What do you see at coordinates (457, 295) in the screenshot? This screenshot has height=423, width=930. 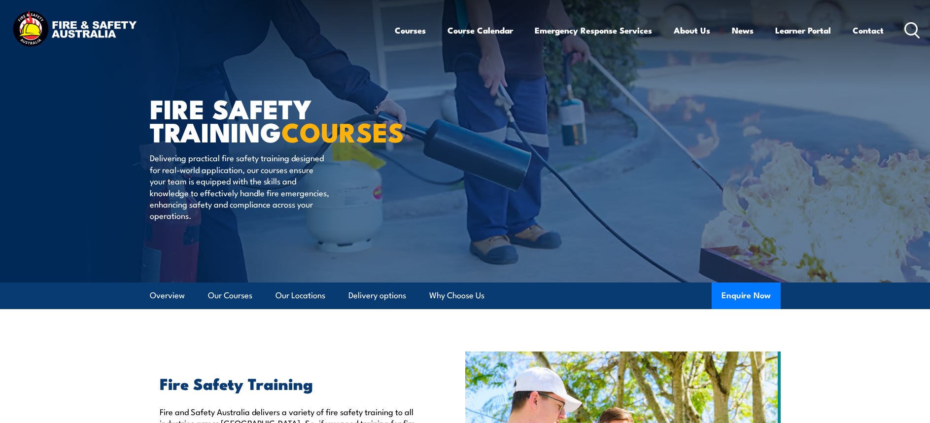 I see `a: Why Choose Us` at bounding box center [457, 295].